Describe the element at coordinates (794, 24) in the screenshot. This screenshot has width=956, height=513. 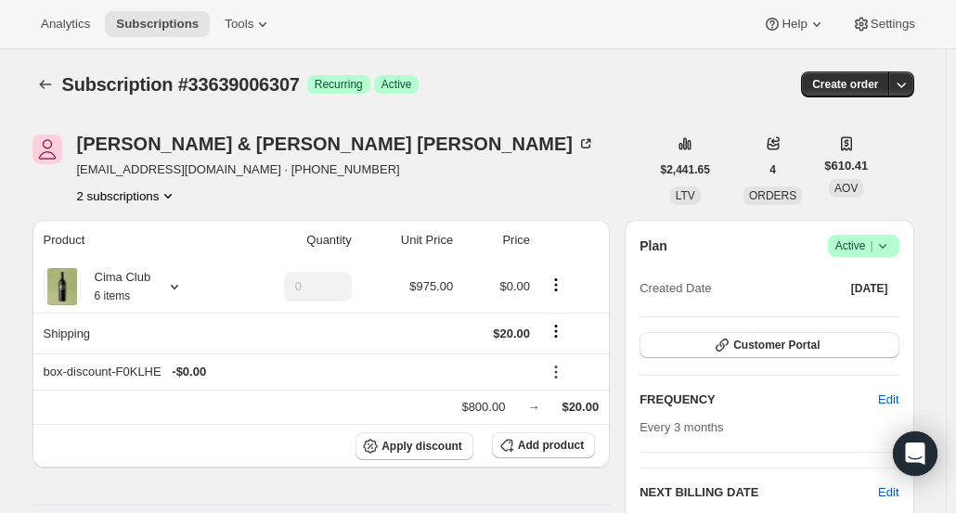
I see `span: Help` at that location.